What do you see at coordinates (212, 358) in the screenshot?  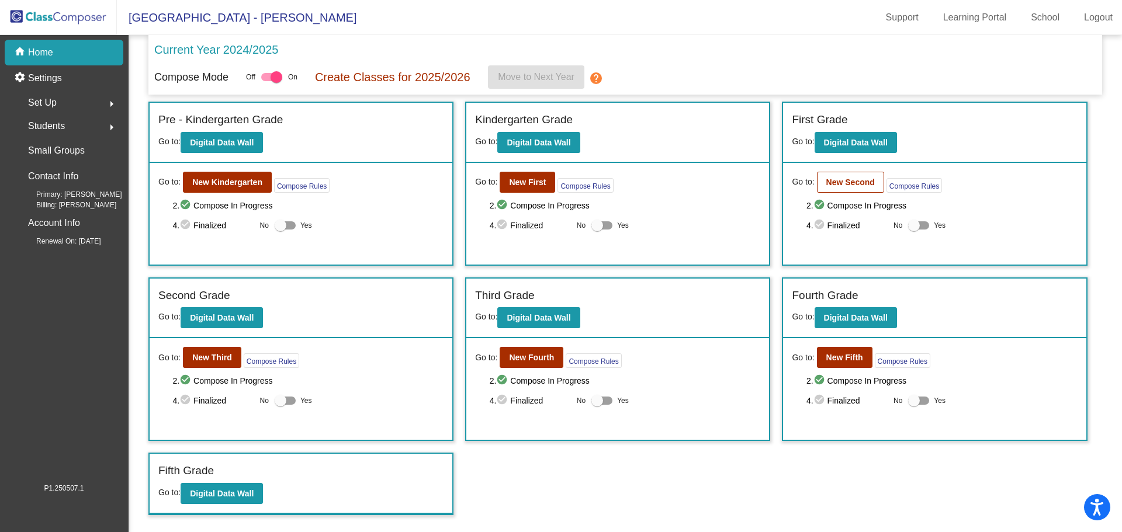 I see `b: New Third` at bounding box center [212, 358].